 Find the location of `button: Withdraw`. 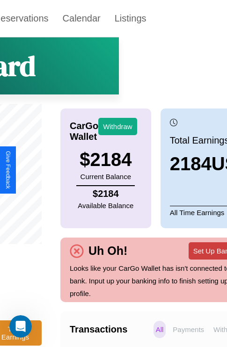

button: Withdraw is located at coordinates (117, 126).